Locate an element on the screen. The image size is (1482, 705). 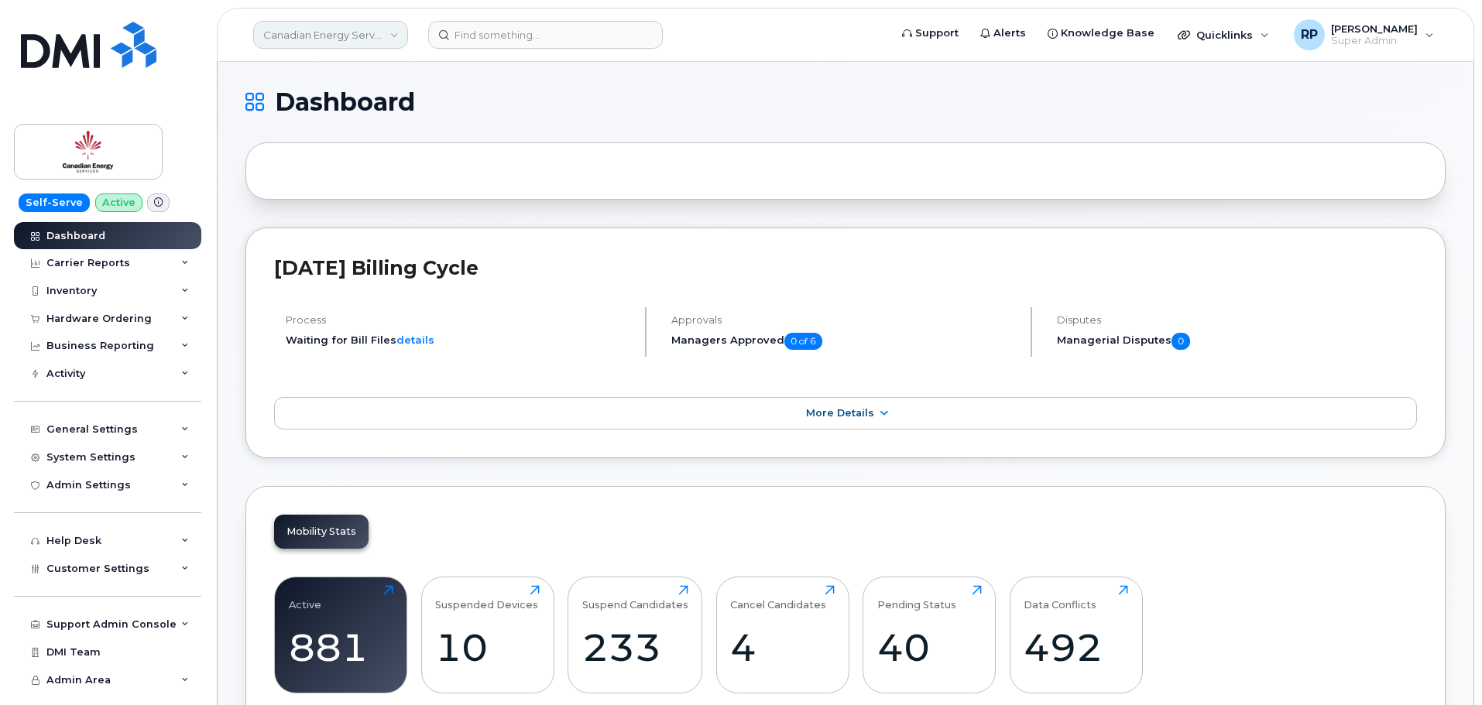
h4: Process is located at coordinates (458, 320).